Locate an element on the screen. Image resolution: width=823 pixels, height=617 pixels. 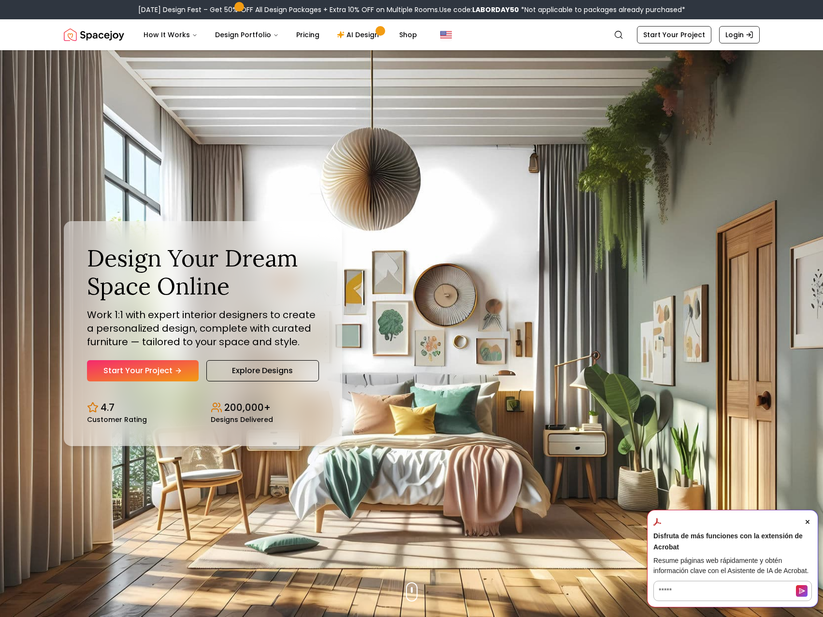
a: Login is located at coordinates (739, 35).